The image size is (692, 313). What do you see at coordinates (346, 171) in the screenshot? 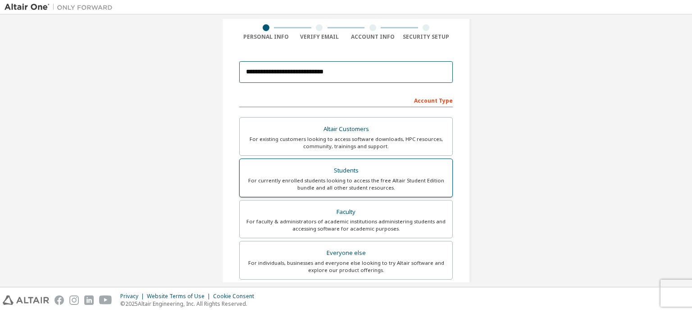
I see `div: Students` at bounding box center [346, 171].